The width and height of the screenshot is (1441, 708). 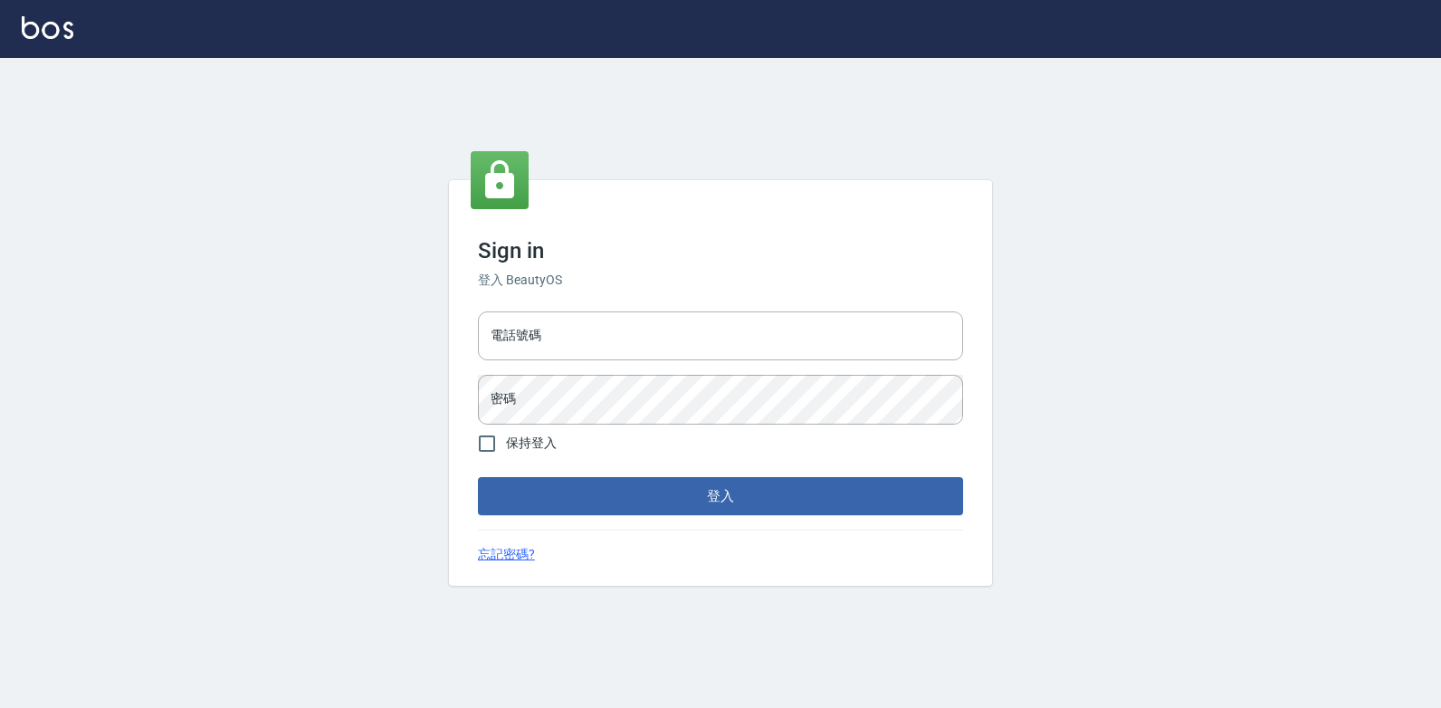 What do you see at coordinates (531, 443) in the screenshot?
I see `span: 保持登入` at bounding box center [531, 443].